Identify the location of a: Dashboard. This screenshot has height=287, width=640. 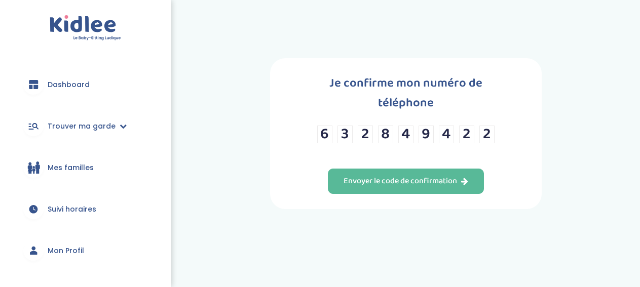
(85, 85).